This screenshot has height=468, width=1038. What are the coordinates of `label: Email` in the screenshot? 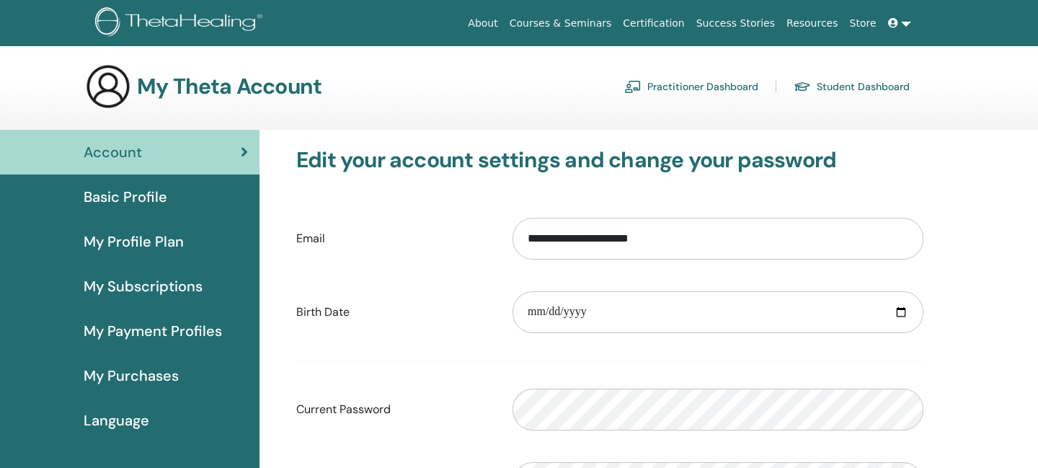 It's located at (394, 239).